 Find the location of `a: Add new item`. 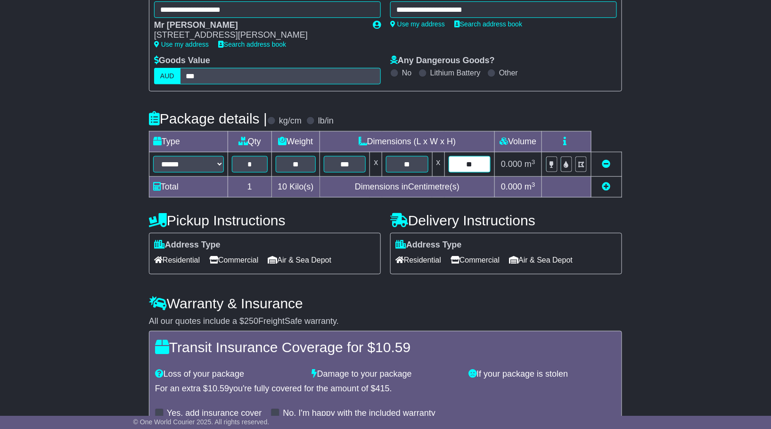

a: Add new item is located at coordinates (606, 187).